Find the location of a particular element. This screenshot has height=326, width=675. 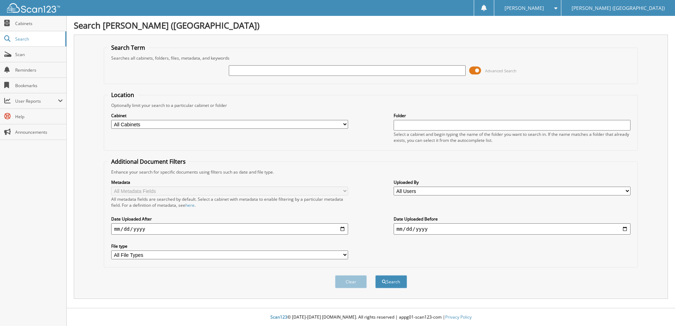

button: Search is located at coordinates (391, 282).